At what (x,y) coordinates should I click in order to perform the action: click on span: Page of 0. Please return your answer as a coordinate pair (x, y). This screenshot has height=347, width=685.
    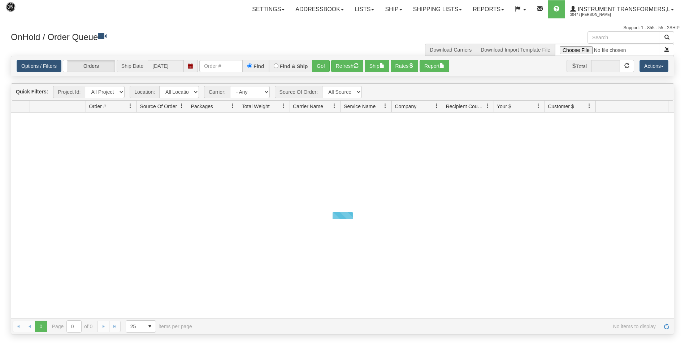
    Looking at the image, I should click on (72, 327).